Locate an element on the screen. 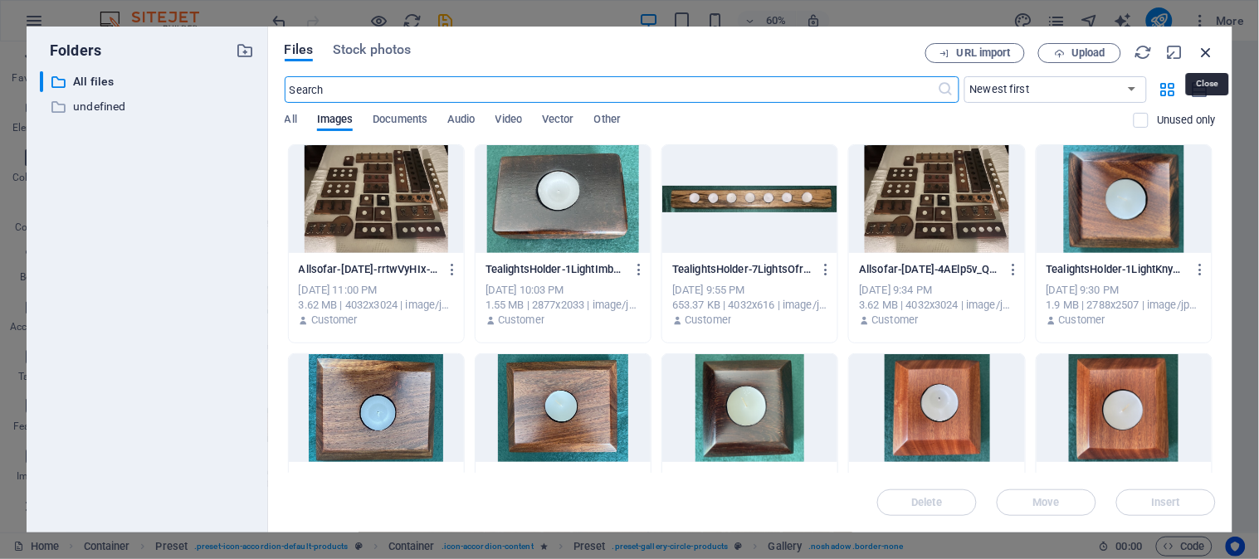 This screenshot has width=1259, height=559. p: TealightsHolder-7LightsOframRepurposedTH07OFR001-aRc0xLsq8omq0zbh9PECOA.jpg is located at coordinates (742, 270).